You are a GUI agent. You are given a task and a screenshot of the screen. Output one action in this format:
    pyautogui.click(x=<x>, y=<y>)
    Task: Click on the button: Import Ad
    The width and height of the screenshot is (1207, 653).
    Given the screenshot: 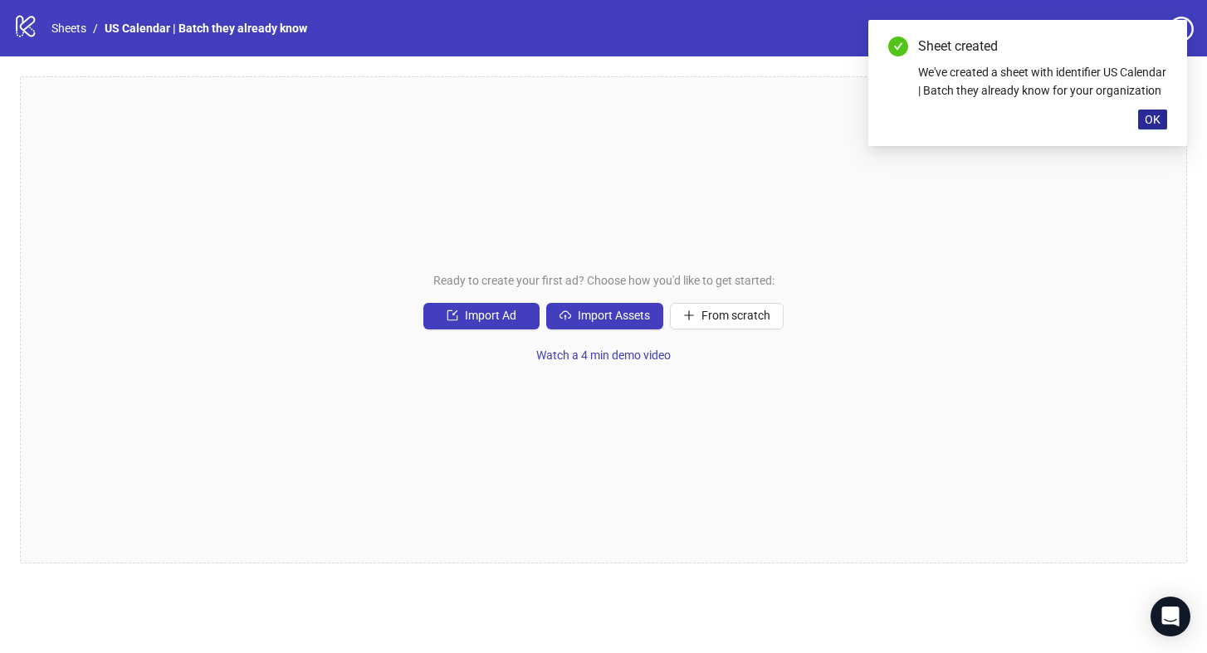 What is the action you would take?
    pyautogui.click(x=482, y=316)
    